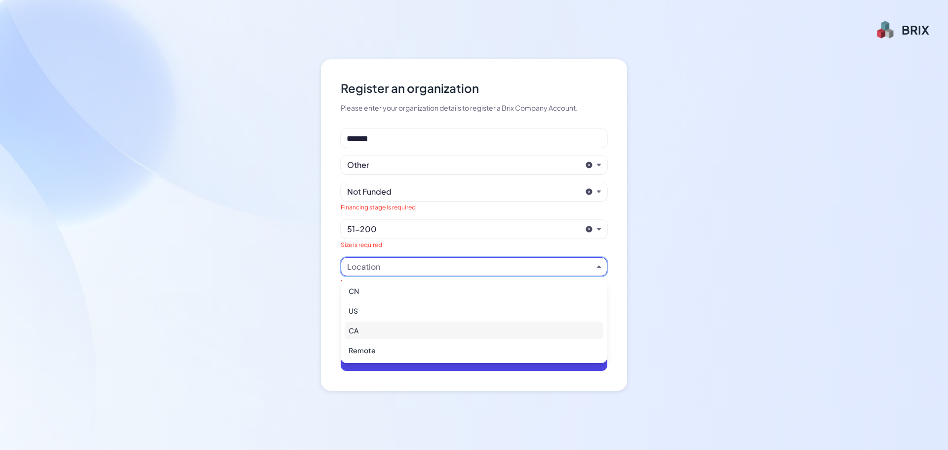 This screenshot has width=948, height=450. I want to click on div: Not Funded, so click(464, 192).